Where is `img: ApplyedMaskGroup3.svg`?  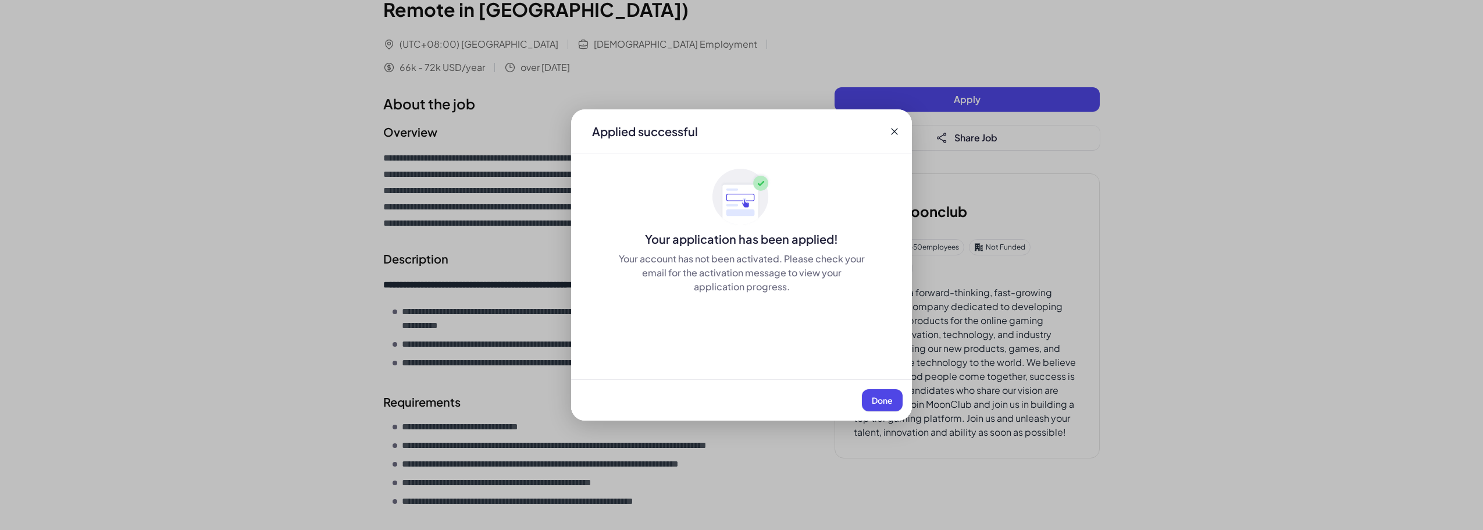
img: ApplyedMaskGroup3.svg is located at coordinates (741, 197).